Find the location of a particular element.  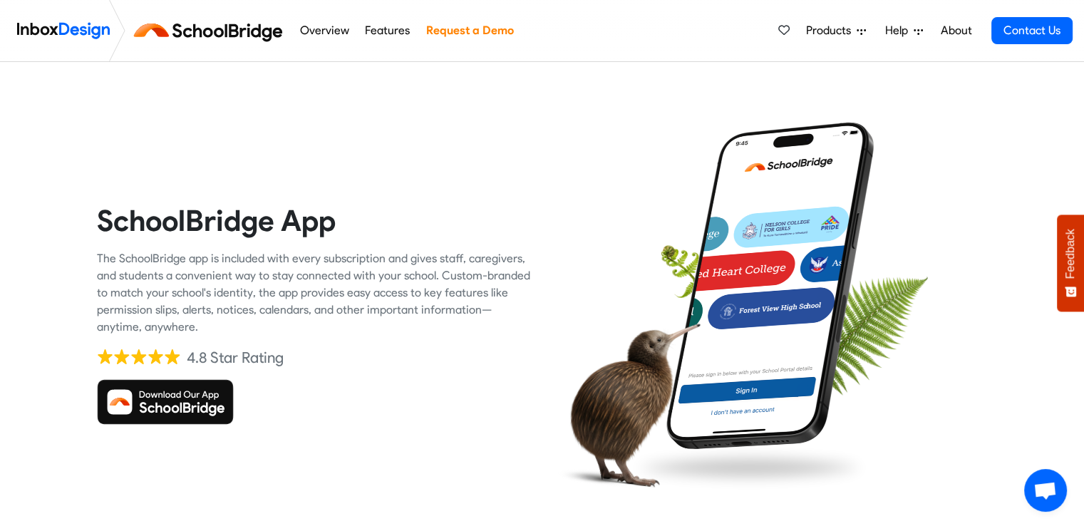

div: The SchoolBridge app is included with every subscription and gives staff, caregivers, and student... is located at coordinates (314, 293).